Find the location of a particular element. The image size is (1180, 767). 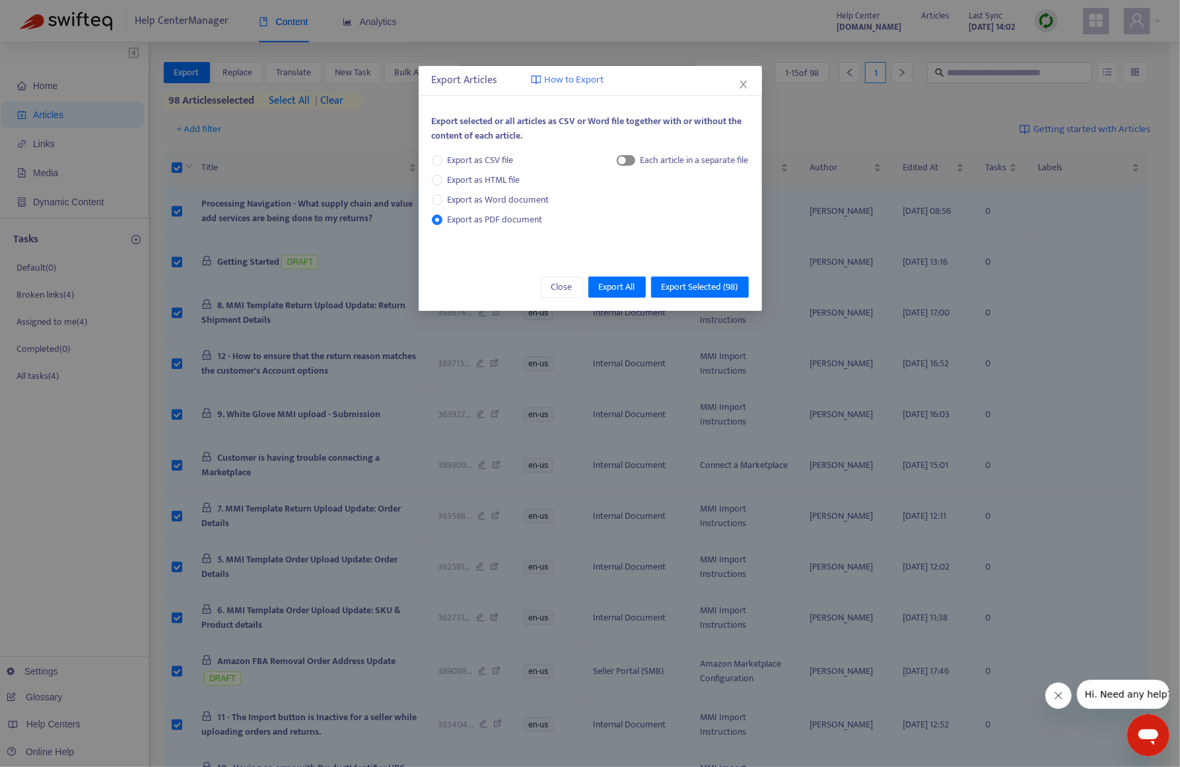

span: Export as CSV file is located at coordinates (481, 160).